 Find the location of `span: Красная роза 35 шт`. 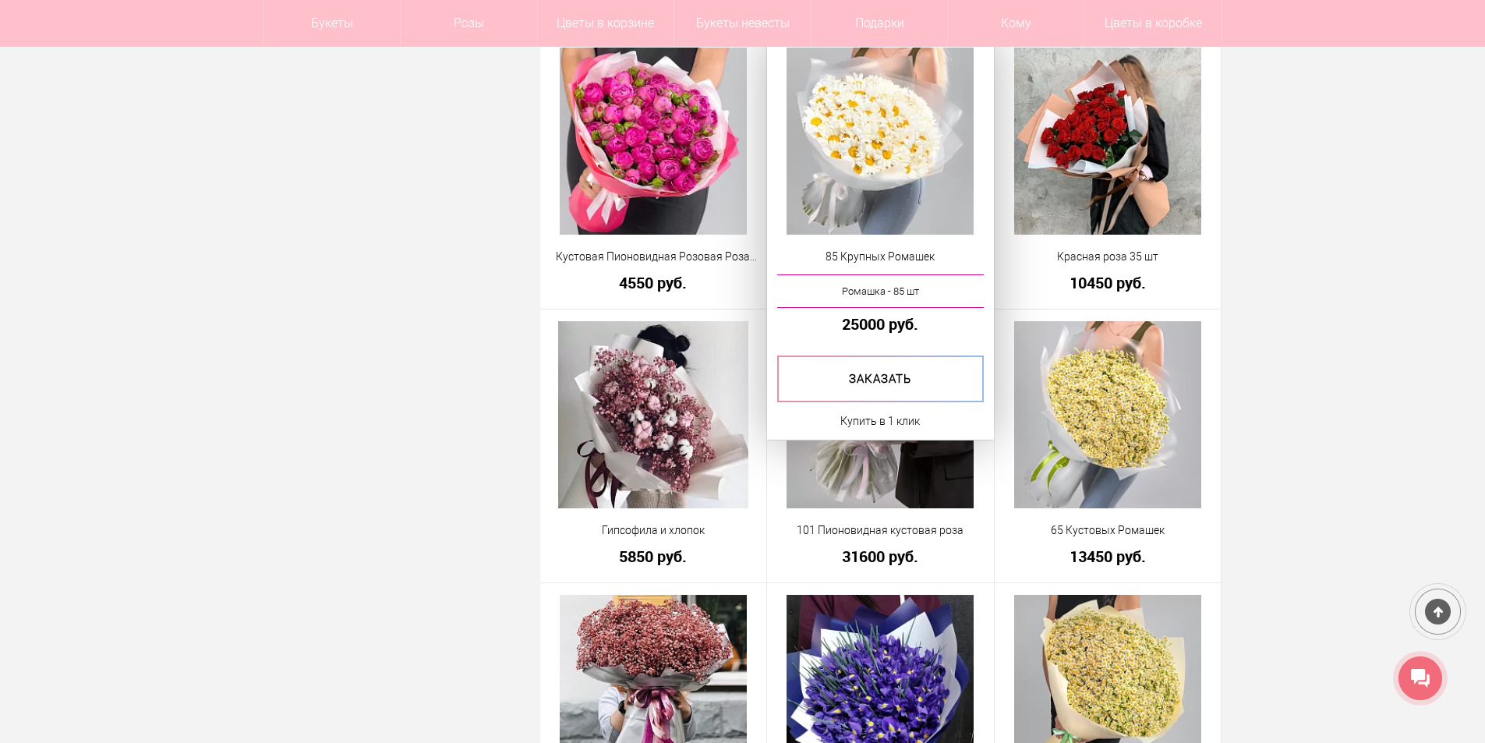

span: Красная роза 35 шт is located at coordinates (1108, 257).